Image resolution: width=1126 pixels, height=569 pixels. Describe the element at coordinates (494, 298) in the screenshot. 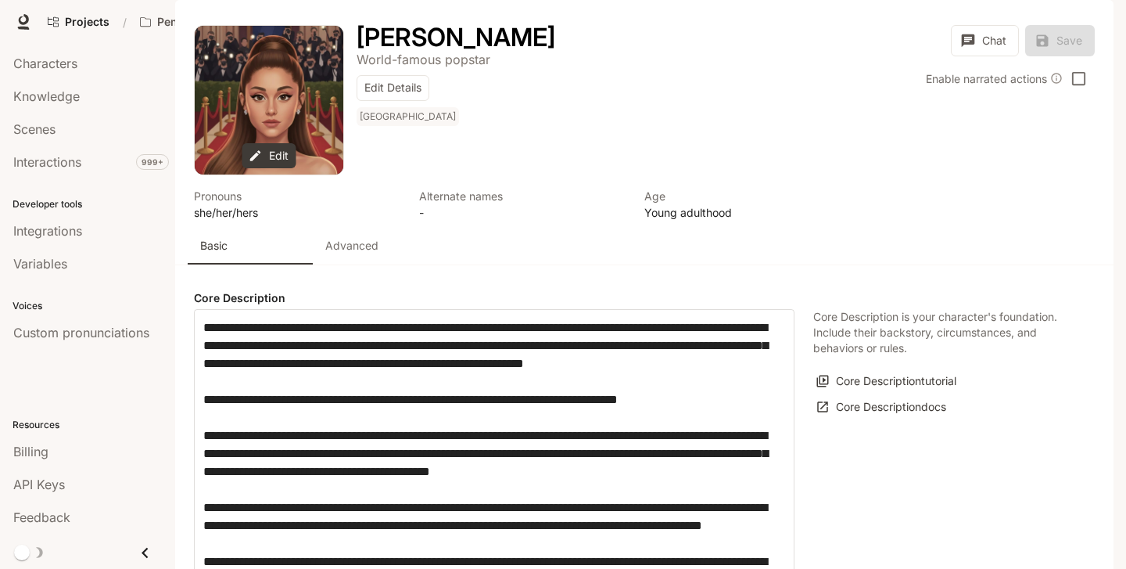

I see `h4: Core Description` at that location.